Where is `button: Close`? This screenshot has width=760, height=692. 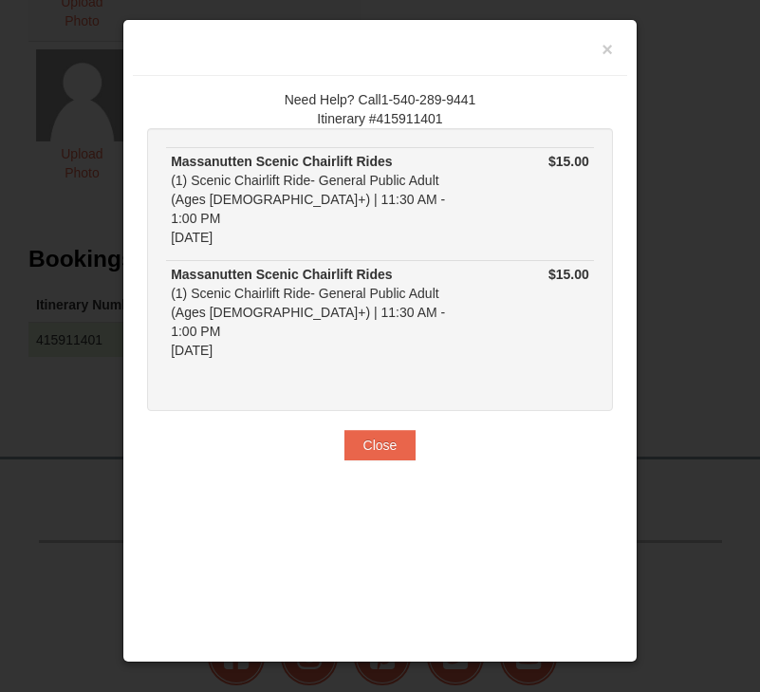 button: Close is located at coordinates (381, 445).